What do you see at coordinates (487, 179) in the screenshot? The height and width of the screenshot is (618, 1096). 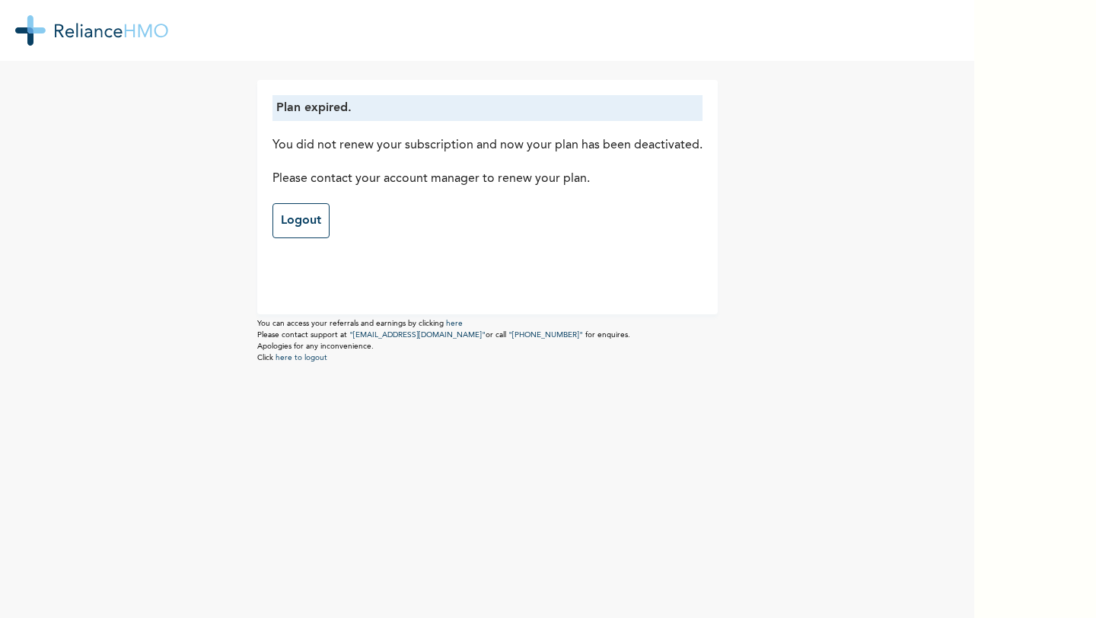 I see `p: Please contact your account manager to renew your plan.` at bounding box center [487, 179].